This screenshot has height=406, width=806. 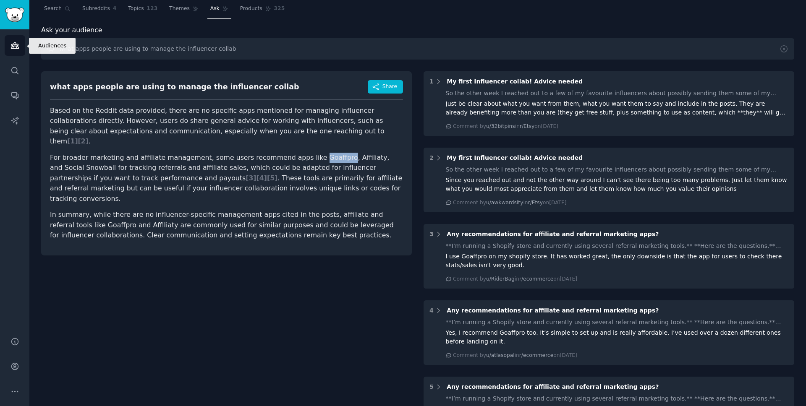 What do you see at coordinates (262, 10) in the screenshot?
I see `a: Products325` at bounding box center [262, 10].